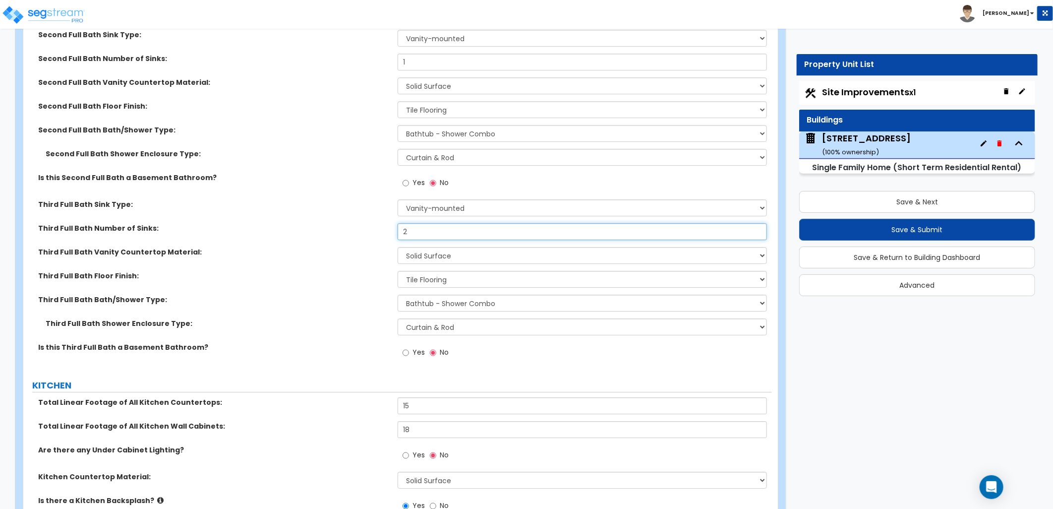 Image resolution: width=1053 pixels, height=509 pixels. What do you see at coordinates (214, 402) in the screenshot?
I see `label: Total Linear Footage of All Kitchen Countertops:` at bounding box center [214, 402].